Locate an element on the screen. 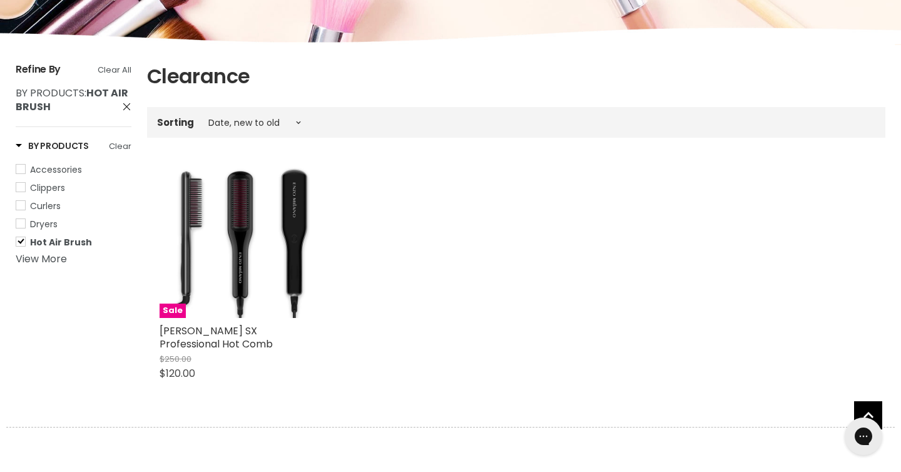  a: By Products: Hot Air Brush is located at coordinates (73, 100).